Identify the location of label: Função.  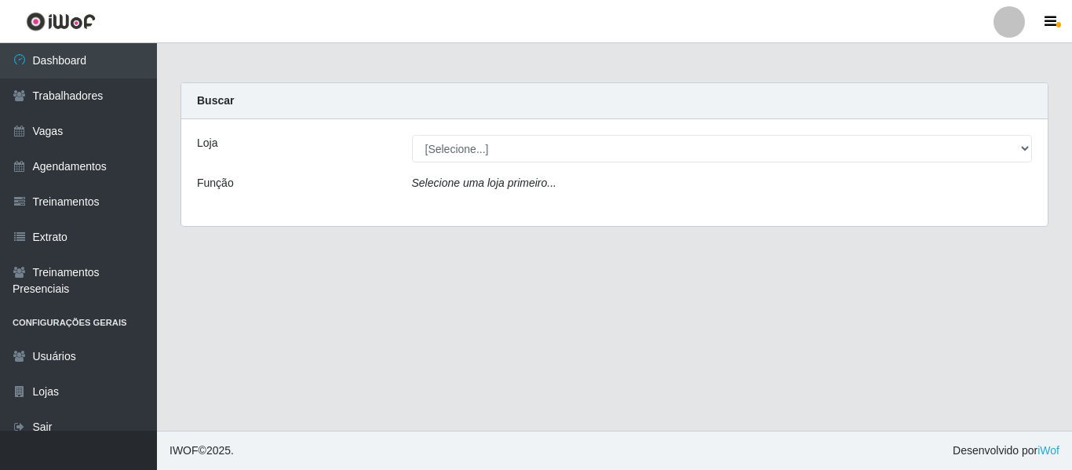
(215, 183).